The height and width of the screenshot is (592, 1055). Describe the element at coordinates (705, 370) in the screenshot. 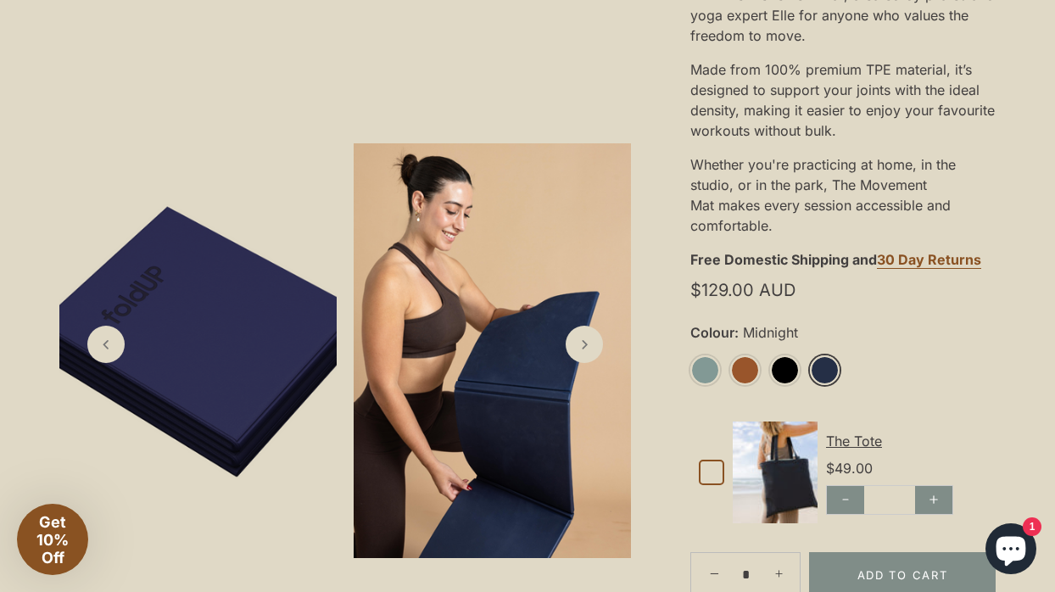

I see `a: Sage` at that location.